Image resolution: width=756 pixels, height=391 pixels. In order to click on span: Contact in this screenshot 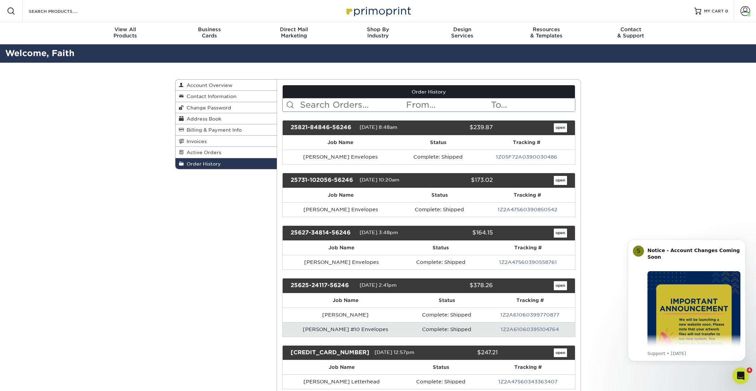, I will do `click(630, 29)`.